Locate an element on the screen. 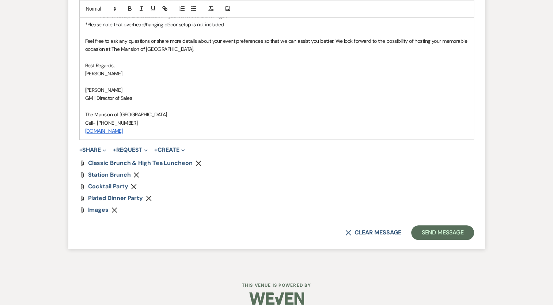 This screenshot has height=305, width=553. button: Create is located at coordinates (169, 150).